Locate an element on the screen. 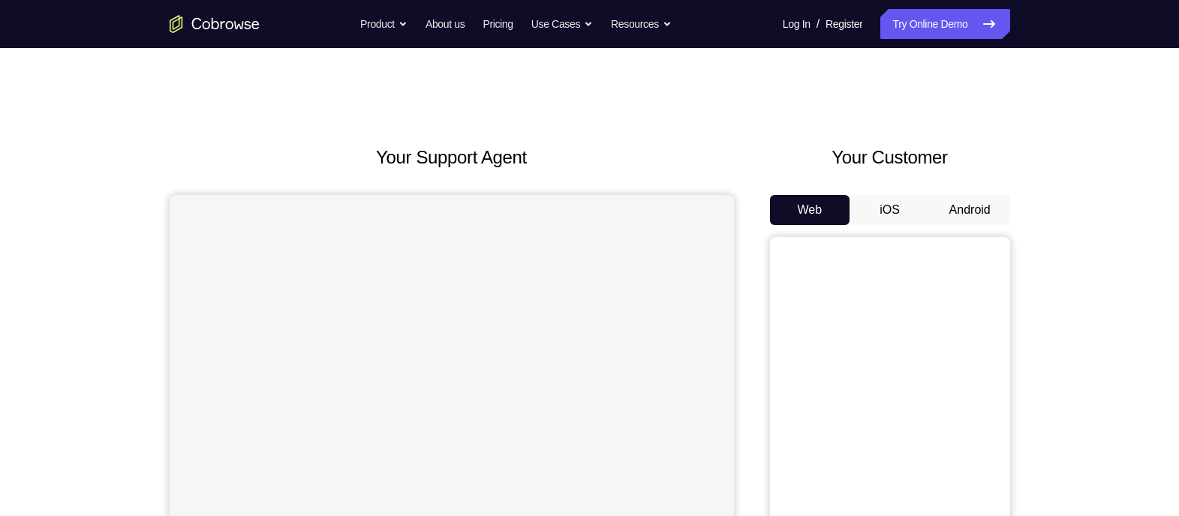 This screenshot has height=516, width=1179. button: Product is located at coordinates (383, 24).